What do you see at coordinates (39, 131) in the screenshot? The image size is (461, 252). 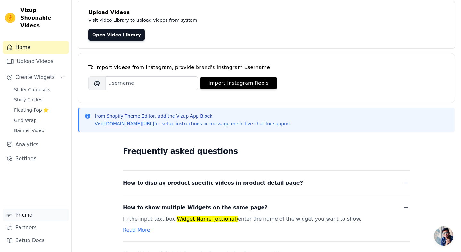 I see `a: Banner Video` at bounding box center [39, 131].